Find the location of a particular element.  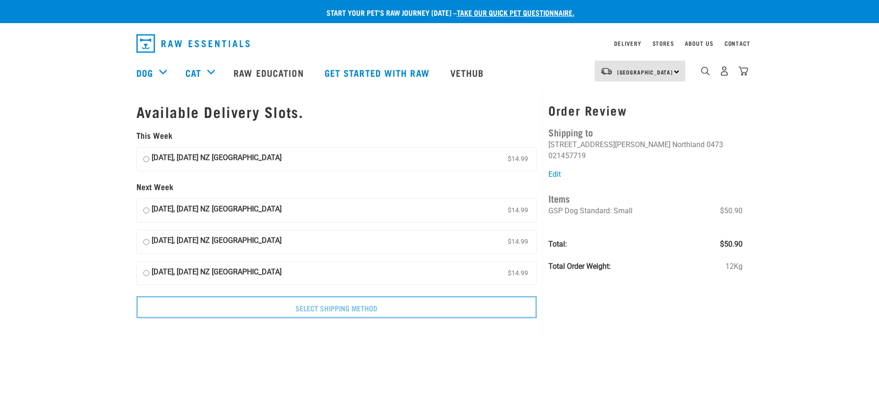

a: take our quick pet questionnaire. is located at coordinates (516, 12).